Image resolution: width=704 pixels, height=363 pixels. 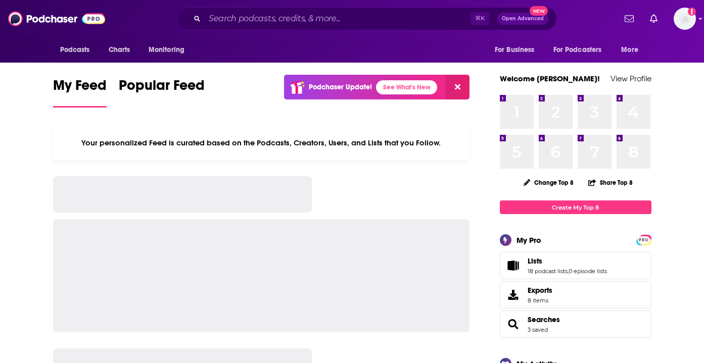 I want to click on img: Podchaser - Follow, Share and Rate Podcasts, so click(x=57, y=19).